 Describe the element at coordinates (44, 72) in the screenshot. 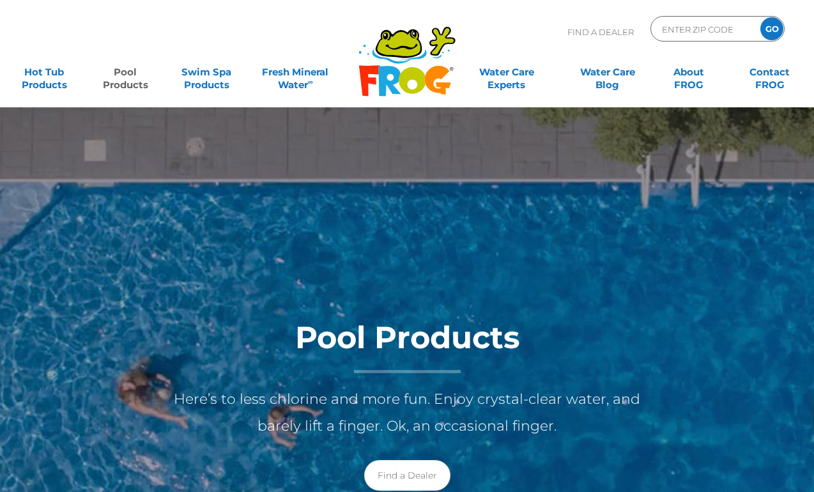

I see `a: Hot TubProducts` at that location.